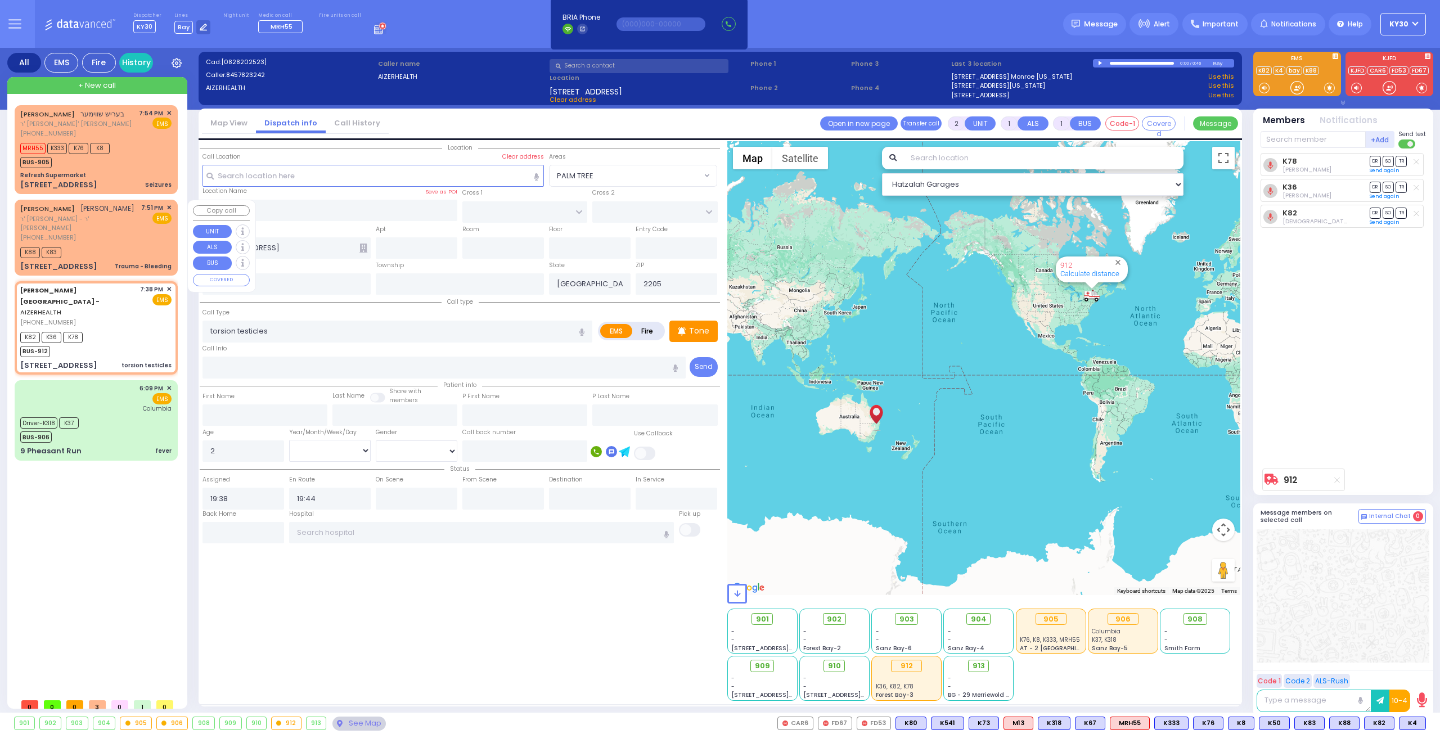 This screenshot has height=734, width=1440. What do you see at coordinates (142, 704) in the screenshot?
I see `span: 1` at bounding box center [142, 704].